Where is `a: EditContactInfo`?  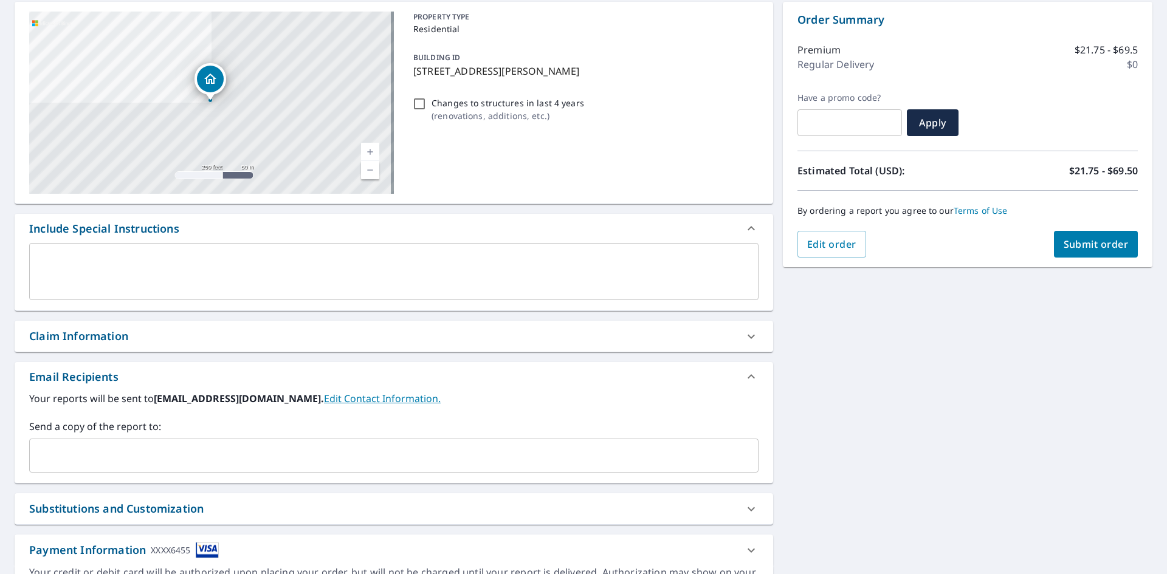 a: EditContactInfo is located at coordinates (382, 399).